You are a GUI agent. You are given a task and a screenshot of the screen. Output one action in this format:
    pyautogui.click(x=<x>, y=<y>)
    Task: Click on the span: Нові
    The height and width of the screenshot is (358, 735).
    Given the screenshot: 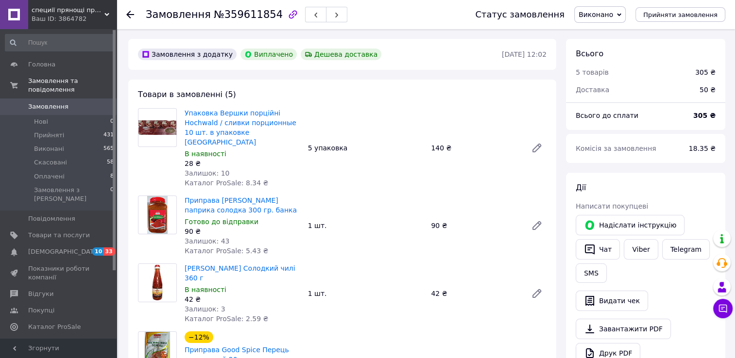 What is the action you would take?
    pyautogui.click(x=41, y=122)
    